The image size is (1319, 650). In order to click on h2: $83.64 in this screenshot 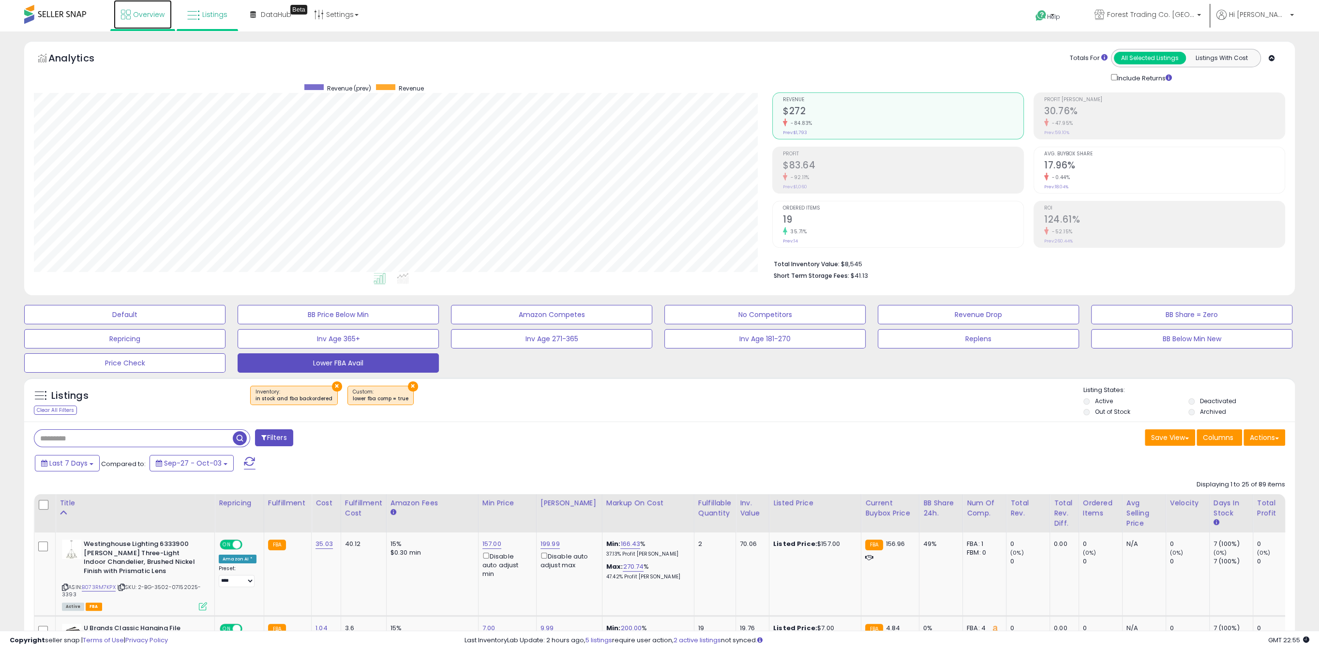, I will do `click(903, 166)`.